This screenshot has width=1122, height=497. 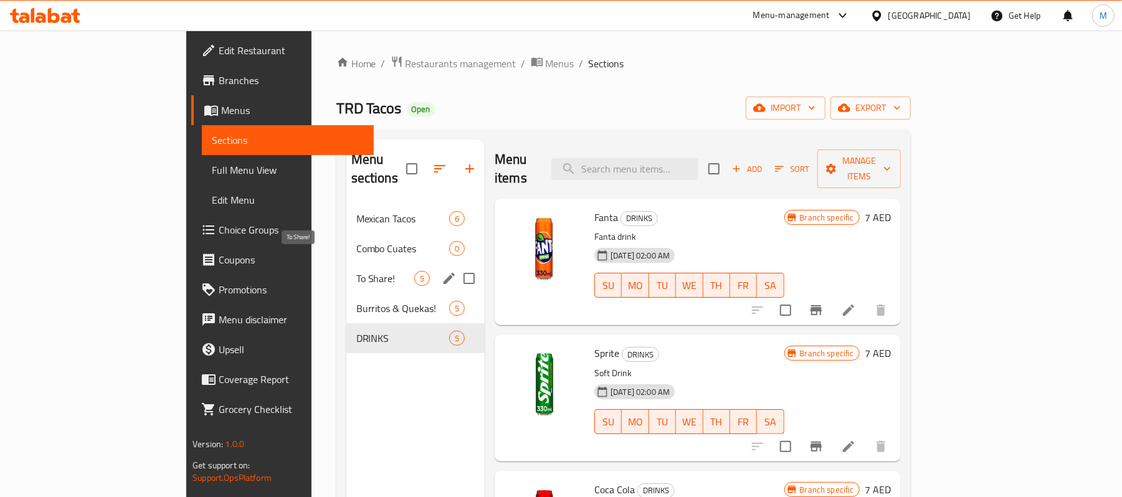 What do you see at coordinates (416, 278) in the screenshot?
I see `nav: Menu sections` at bounding box center [416, 278].